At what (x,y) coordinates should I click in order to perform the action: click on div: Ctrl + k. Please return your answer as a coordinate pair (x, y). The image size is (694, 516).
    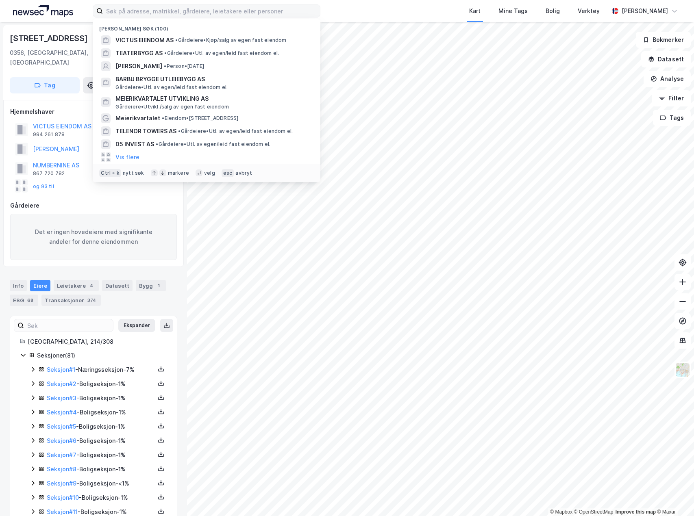
    Looking at the image, I should click on (110, 173).